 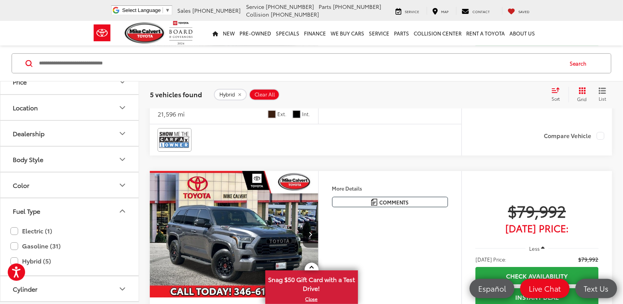 What do you see at coordinates (70, 211) in the screenshot?
I see `button: Fuel TypeFuel Type` at bounding box center [70, 211].